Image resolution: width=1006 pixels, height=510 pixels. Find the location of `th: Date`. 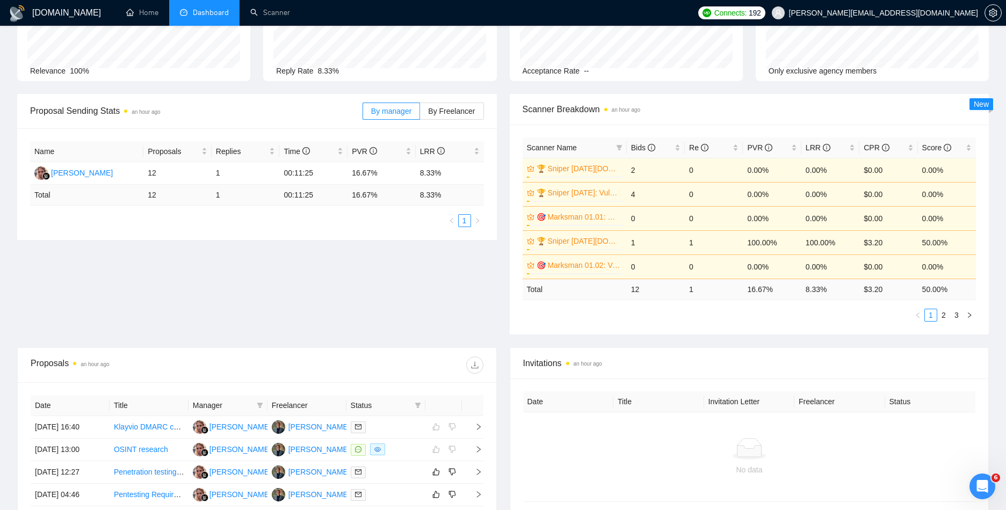

th: Date is located at coordinates (568, 402).